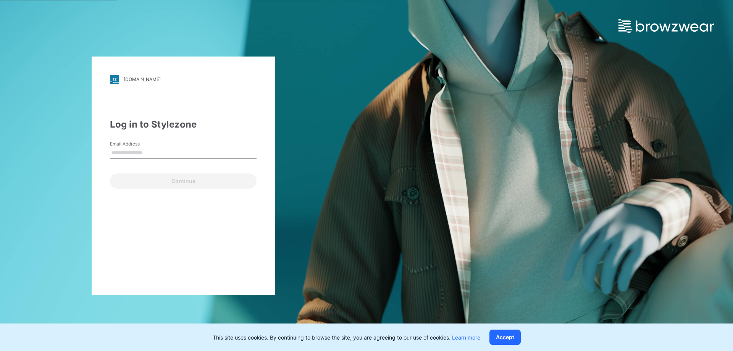 The height and width of the screenshot is (351, 733). What do you see at coordinates (505, 337) in the screenshot?
I see `button: Accept` at bounding box center [505, 337].